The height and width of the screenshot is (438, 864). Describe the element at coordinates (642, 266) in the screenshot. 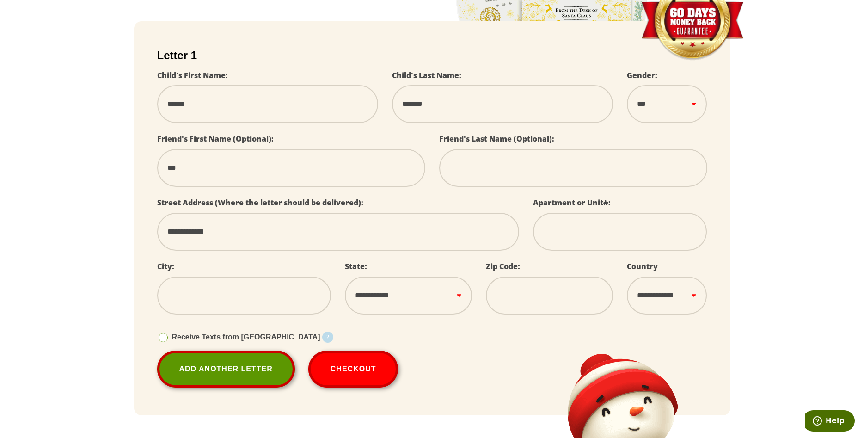

I see `label: Country` at that location.